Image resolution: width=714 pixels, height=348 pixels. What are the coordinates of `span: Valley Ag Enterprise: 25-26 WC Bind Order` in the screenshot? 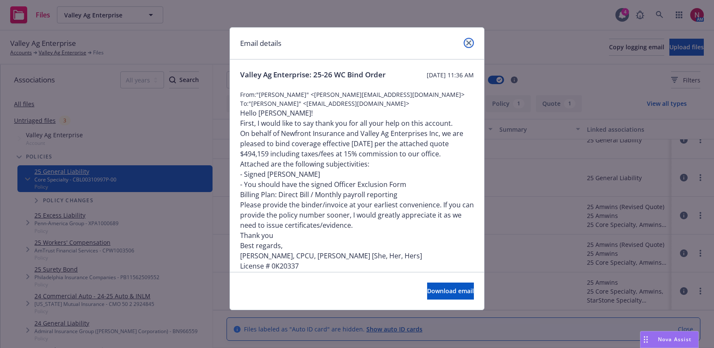 It's located at (313, 75).